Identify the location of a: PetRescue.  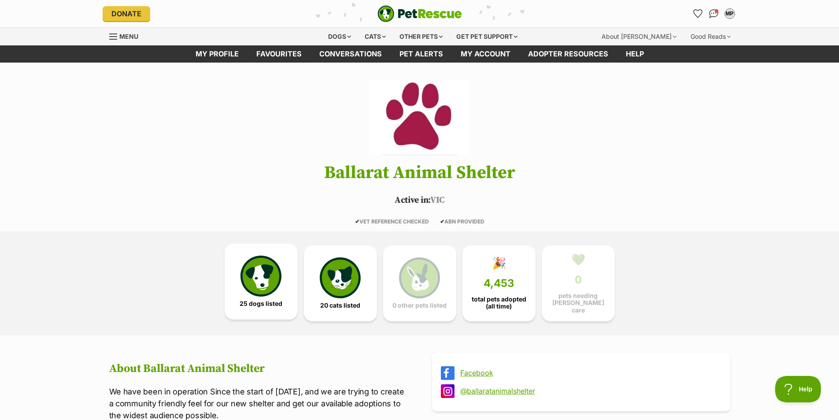
(420, 14).